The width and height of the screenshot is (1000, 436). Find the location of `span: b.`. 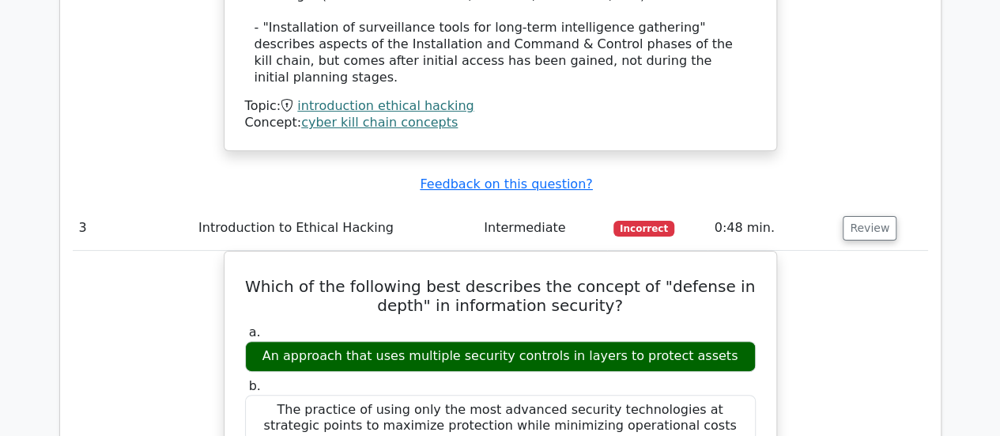

span: b. is located at coordinates (255, 385).